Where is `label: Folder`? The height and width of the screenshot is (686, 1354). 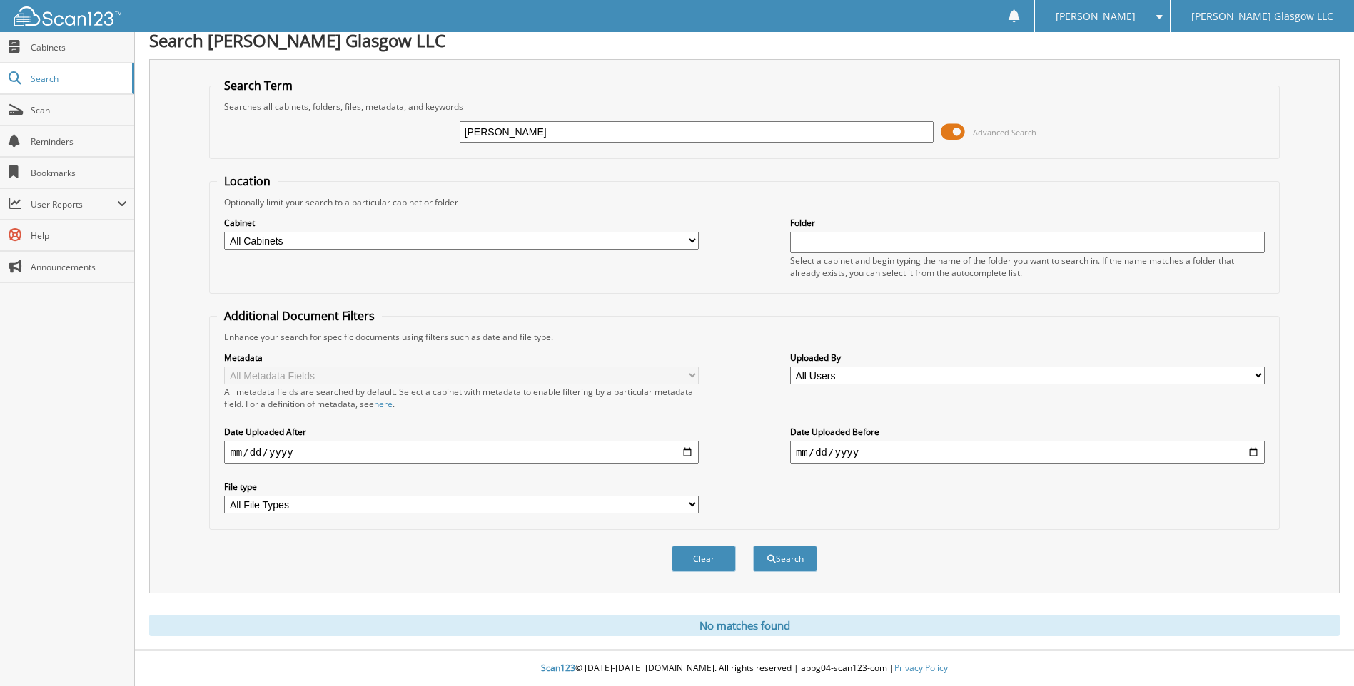 label: Folder is located at coordinates (1027, 223).